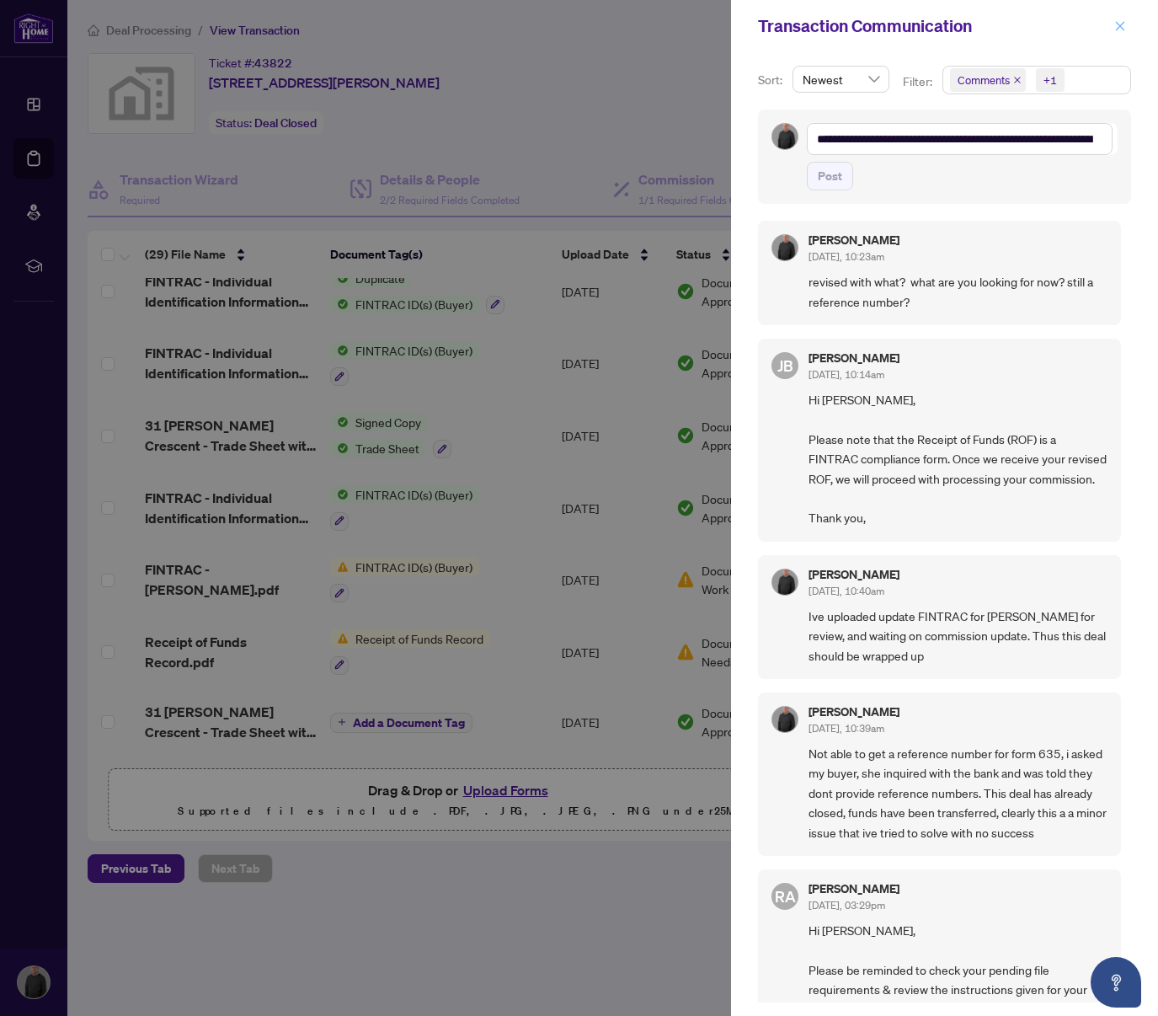 The image size is (1158, 1016). What do you see at coordinates (1050, 80) in the screenshot?
I see `div: +1` at bounding box center [1050, 80].